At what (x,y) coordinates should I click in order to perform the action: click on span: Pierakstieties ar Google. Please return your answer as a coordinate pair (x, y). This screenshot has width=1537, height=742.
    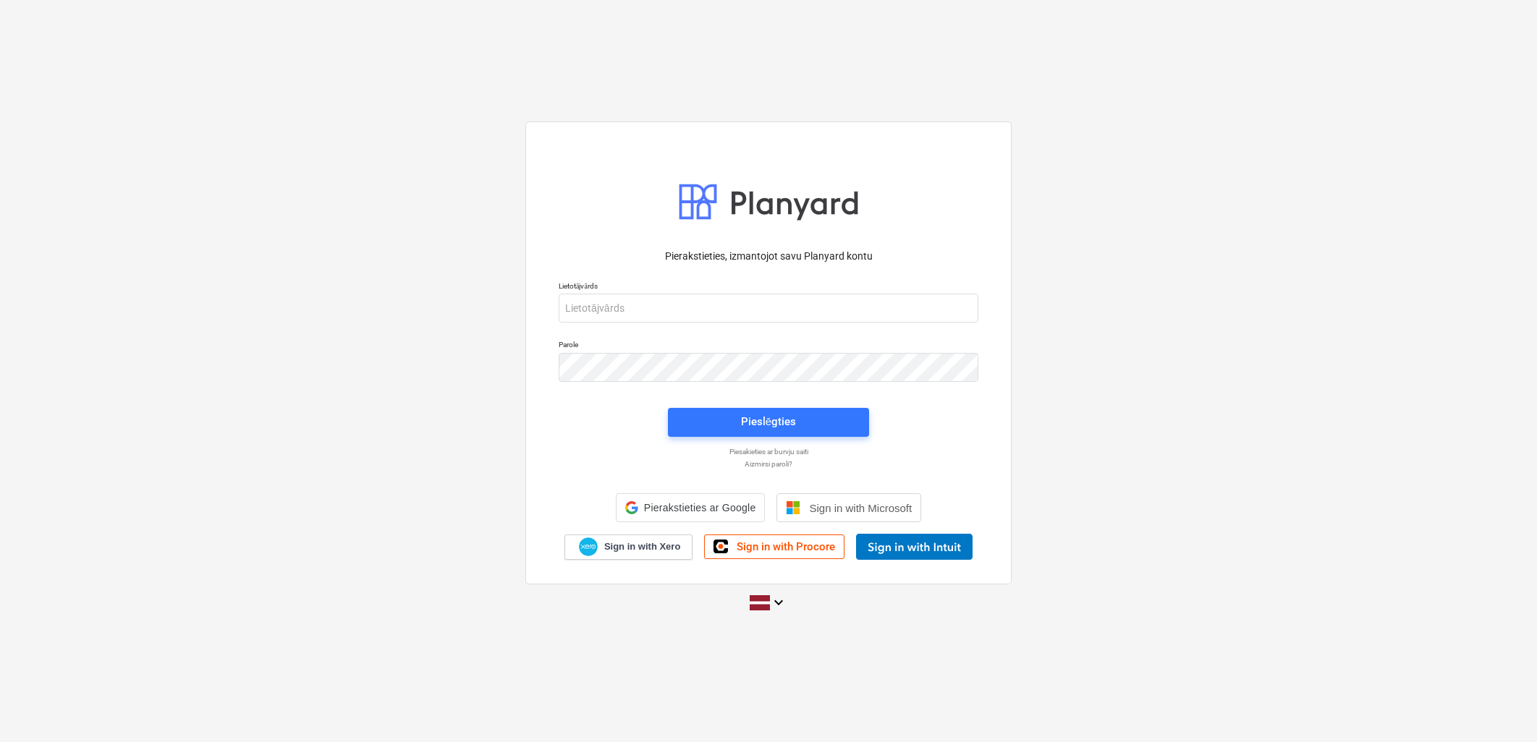
    Looking at the image, I should click on (700, 508).